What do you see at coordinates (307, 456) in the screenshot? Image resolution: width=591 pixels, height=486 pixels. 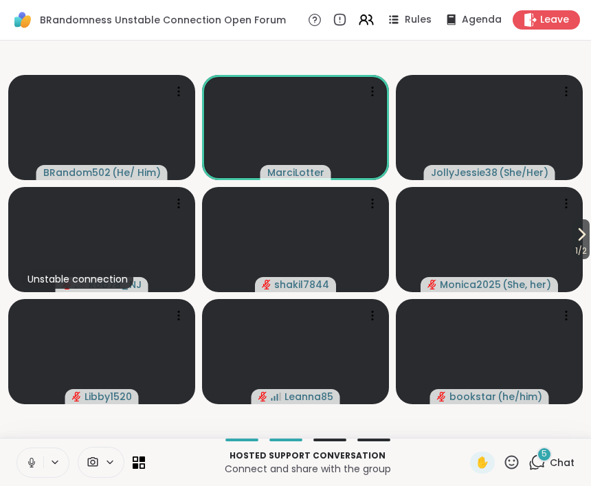 I see `p: Hosted support conversation` at bounding box center [307, 456].